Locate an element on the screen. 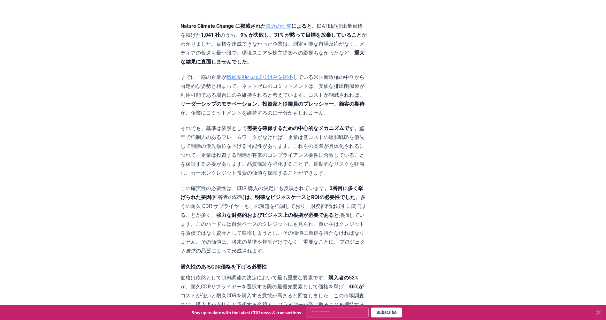 The image size is (606, 320). p: すでに一部の企業が している米国新政権の中立から否定的な姿勢と相まって、ネットゼロのコミットメントは、安価な排出削減策が利用可能である場合にのみ維持されると考えています。コストが削減されれば、 ... is located at coordinates (274, 95).